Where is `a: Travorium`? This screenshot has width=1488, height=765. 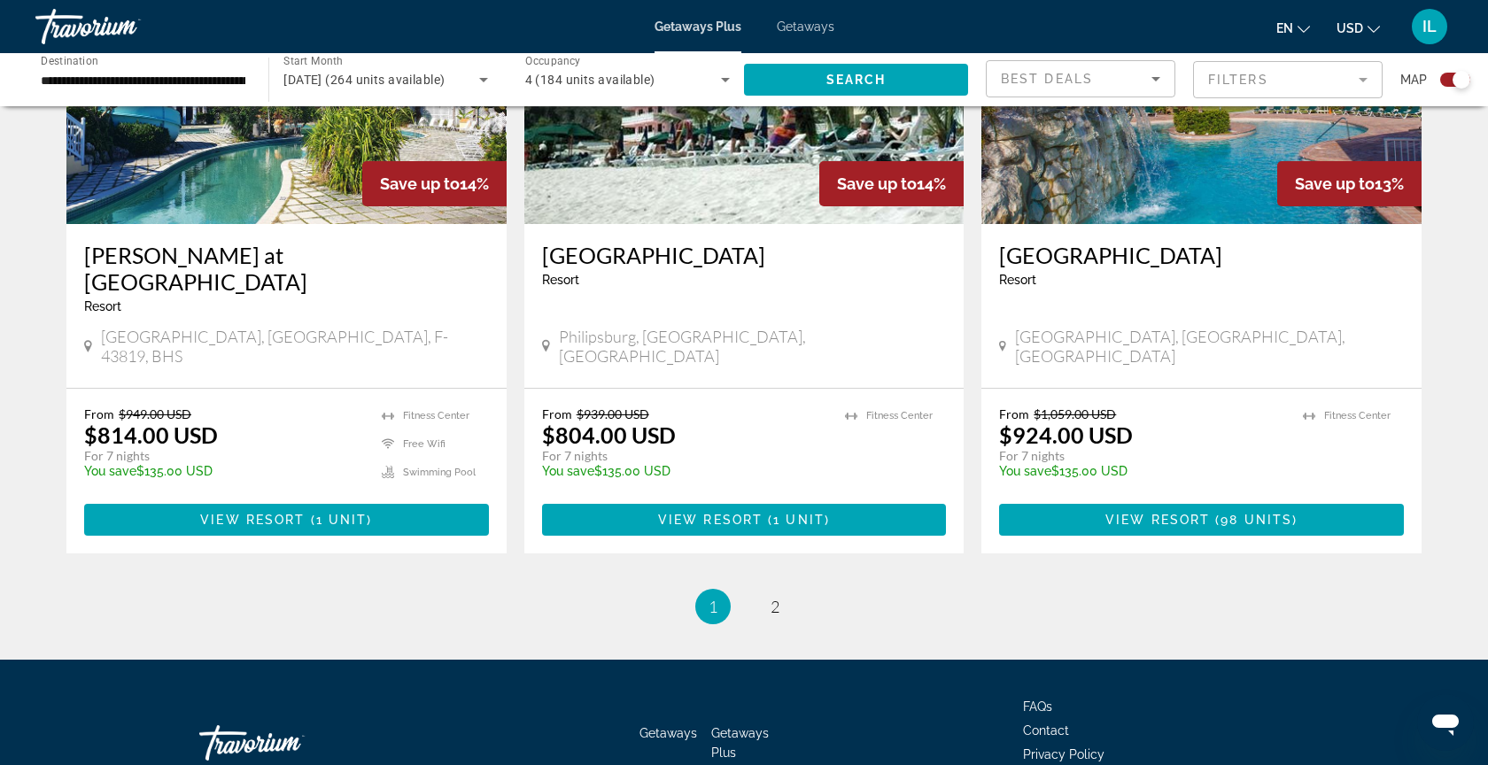 a: Travorium is located at coordinates (124, 27).